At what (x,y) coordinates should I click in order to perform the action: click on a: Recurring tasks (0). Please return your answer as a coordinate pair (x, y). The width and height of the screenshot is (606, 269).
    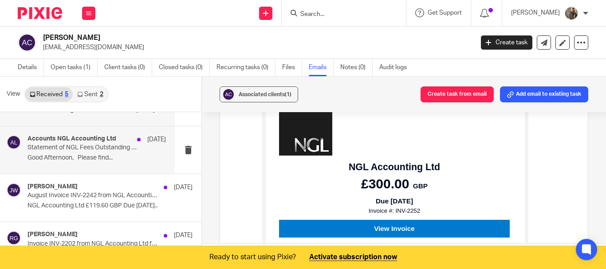
    Looking at the image, I should click on (246, 67).